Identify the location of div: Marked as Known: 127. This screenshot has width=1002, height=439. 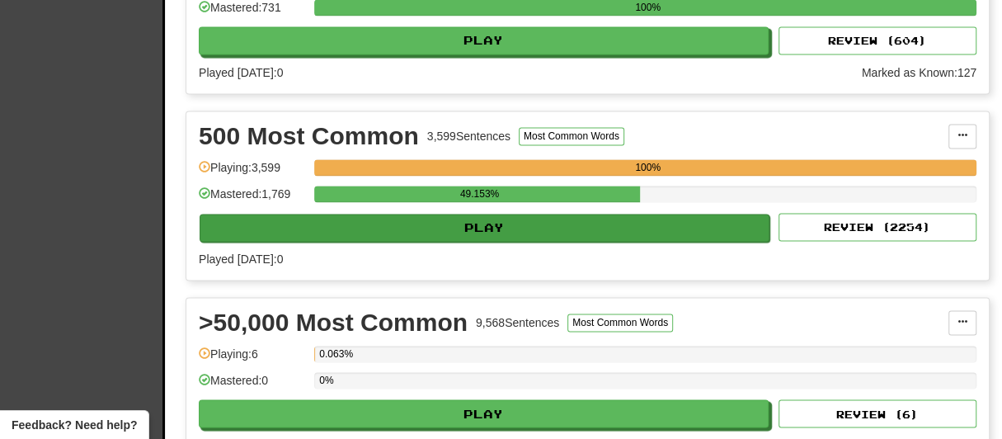
(919, 73).